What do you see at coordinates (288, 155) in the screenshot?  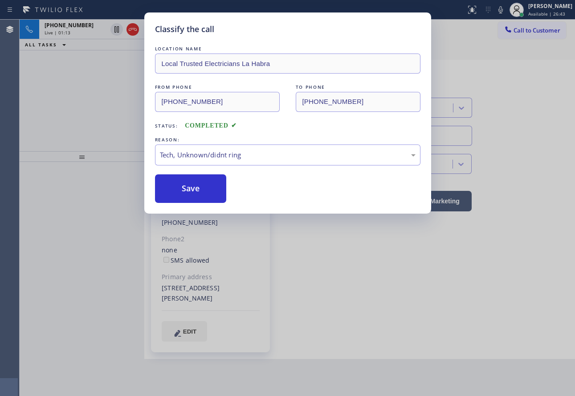 I see `div: Tech, Unknown/didnt ring` at bounding box center [288, 155].